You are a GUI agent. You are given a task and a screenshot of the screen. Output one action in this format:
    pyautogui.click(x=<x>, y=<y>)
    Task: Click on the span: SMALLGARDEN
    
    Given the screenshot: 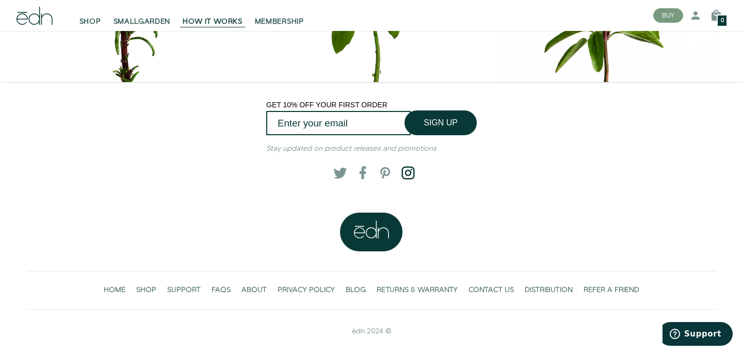 What is the action you would take?
    pyautogui.click(x=142, y=22)
    